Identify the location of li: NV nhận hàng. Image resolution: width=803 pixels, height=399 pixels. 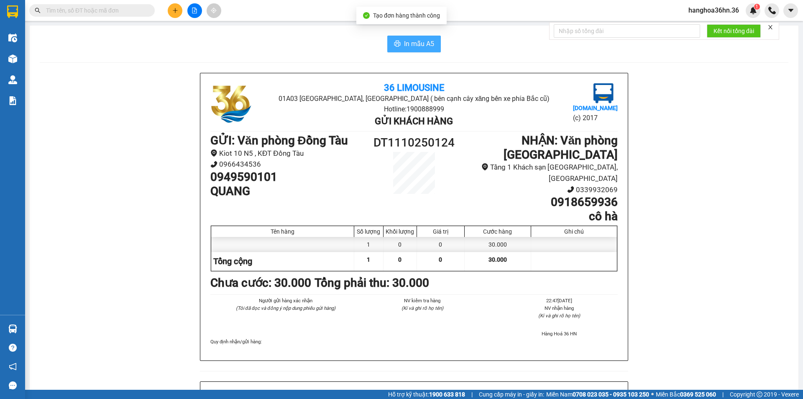
(559, 308).